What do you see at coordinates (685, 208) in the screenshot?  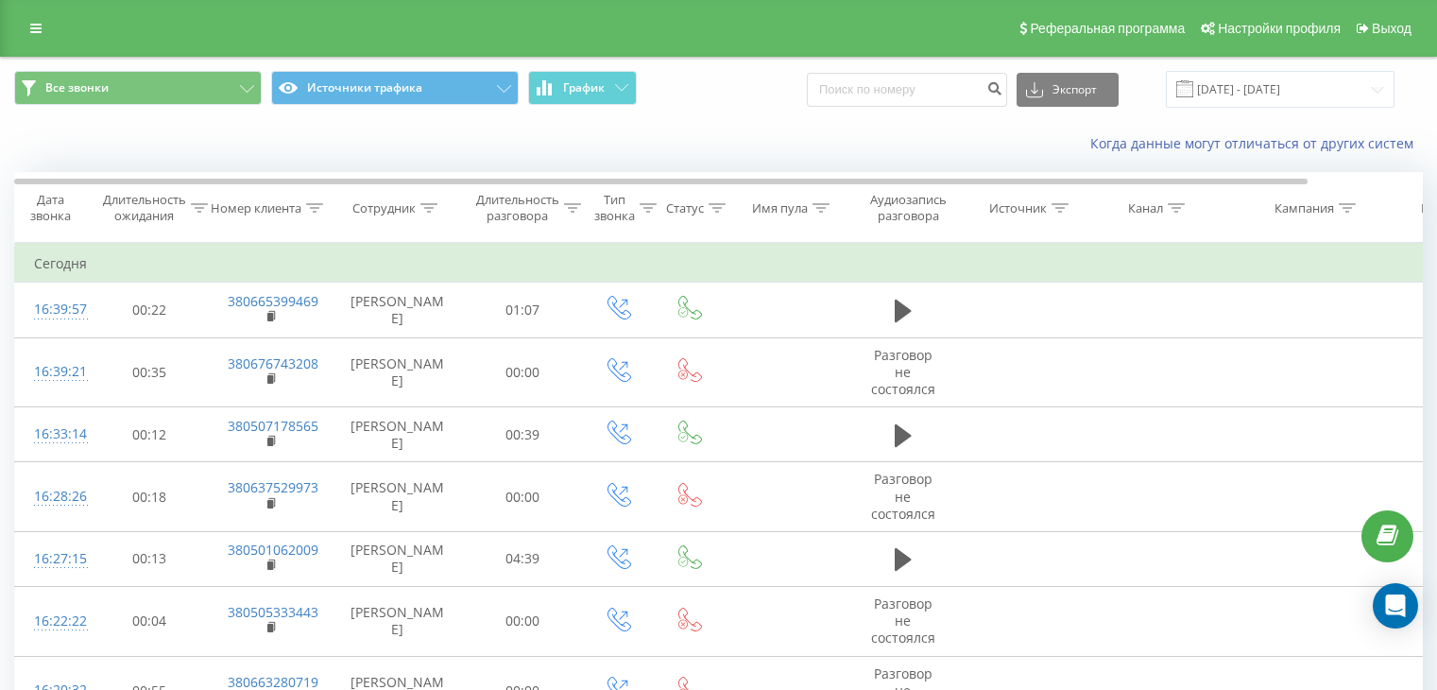 I see `div: Статус` at bounding box center [685, 208].